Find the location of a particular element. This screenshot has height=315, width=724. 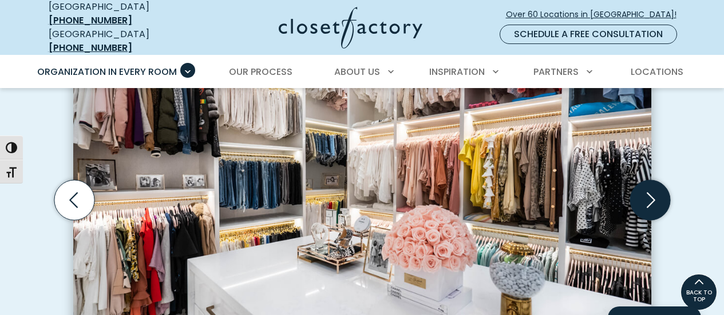

nav: Primary Menu is located at coordinates (362, 72).